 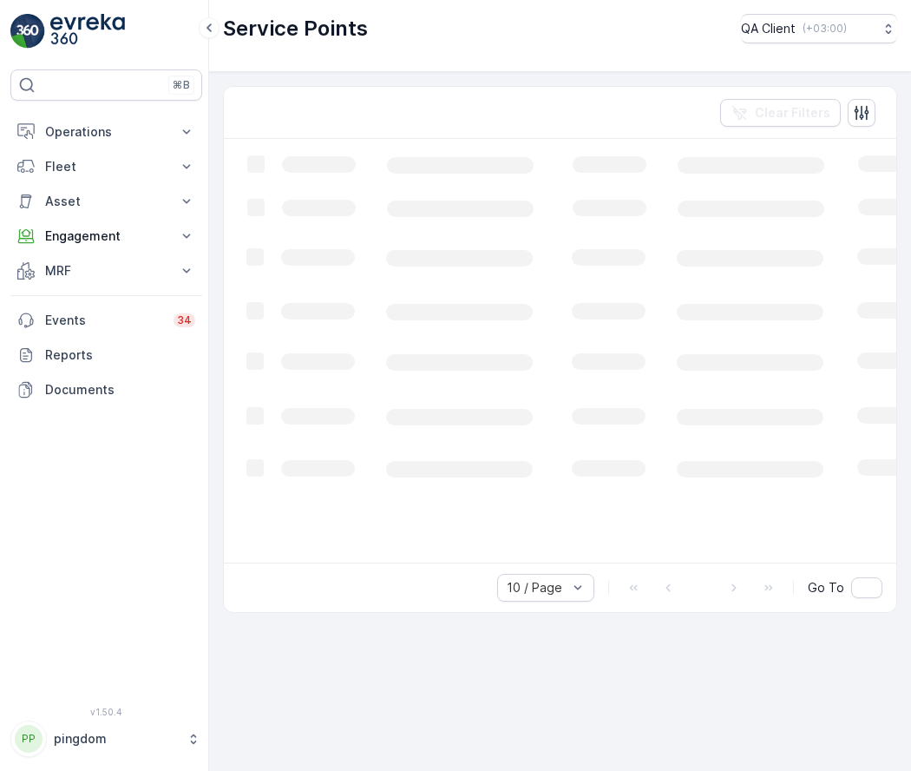 What do you see at coordinates (106, 355) in the screenshot?
I see `a: Reports` at bounding box center [106, 355].